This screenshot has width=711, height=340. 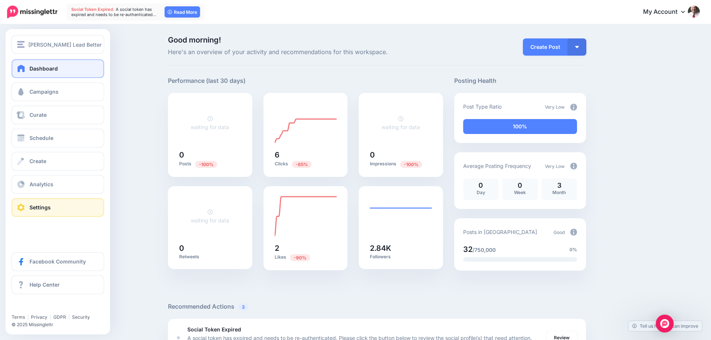 I want to click on a: Help Center, so click(x=58, y=285).